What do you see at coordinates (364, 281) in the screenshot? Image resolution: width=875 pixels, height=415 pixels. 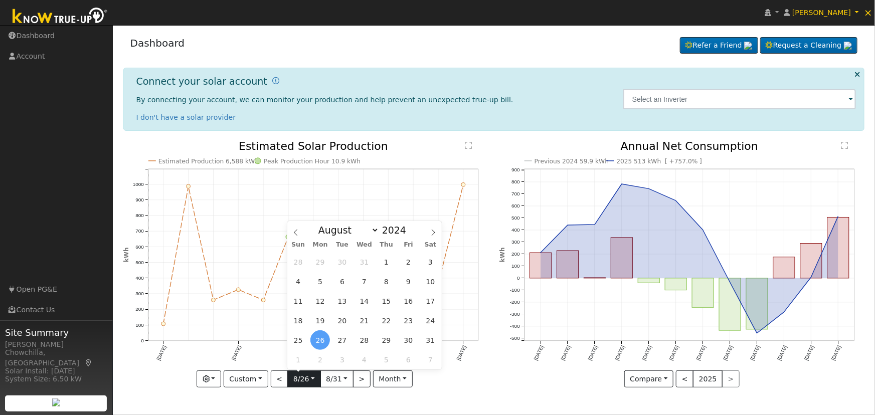 I see `span: August 7, 2024` at bounding box center [364, 281].